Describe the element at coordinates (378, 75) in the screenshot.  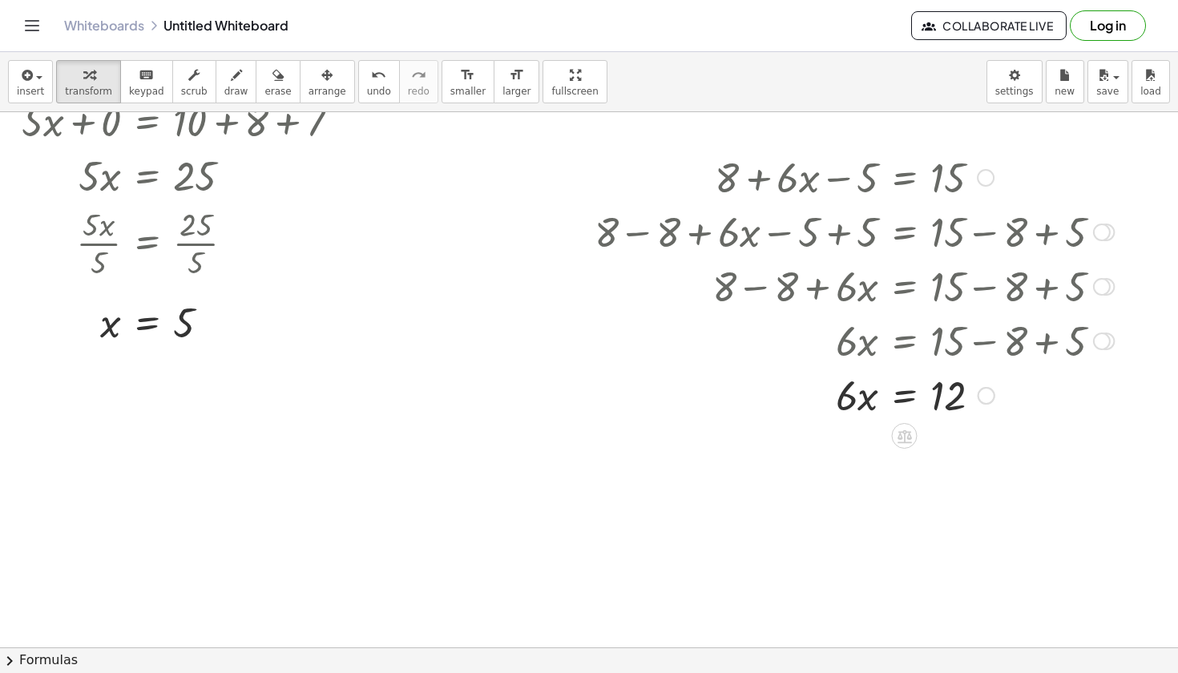
I see `i: undo` at that location.